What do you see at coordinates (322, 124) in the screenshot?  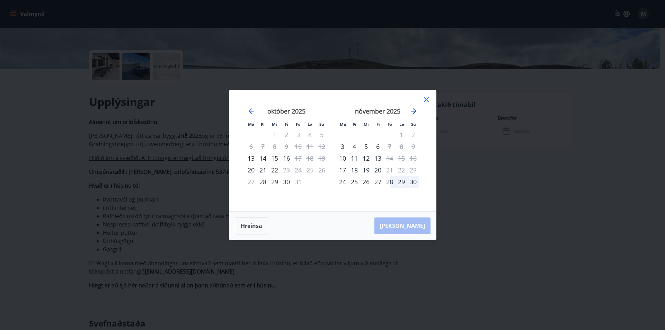 I see `small: Su` at bounding box center [322, 124].